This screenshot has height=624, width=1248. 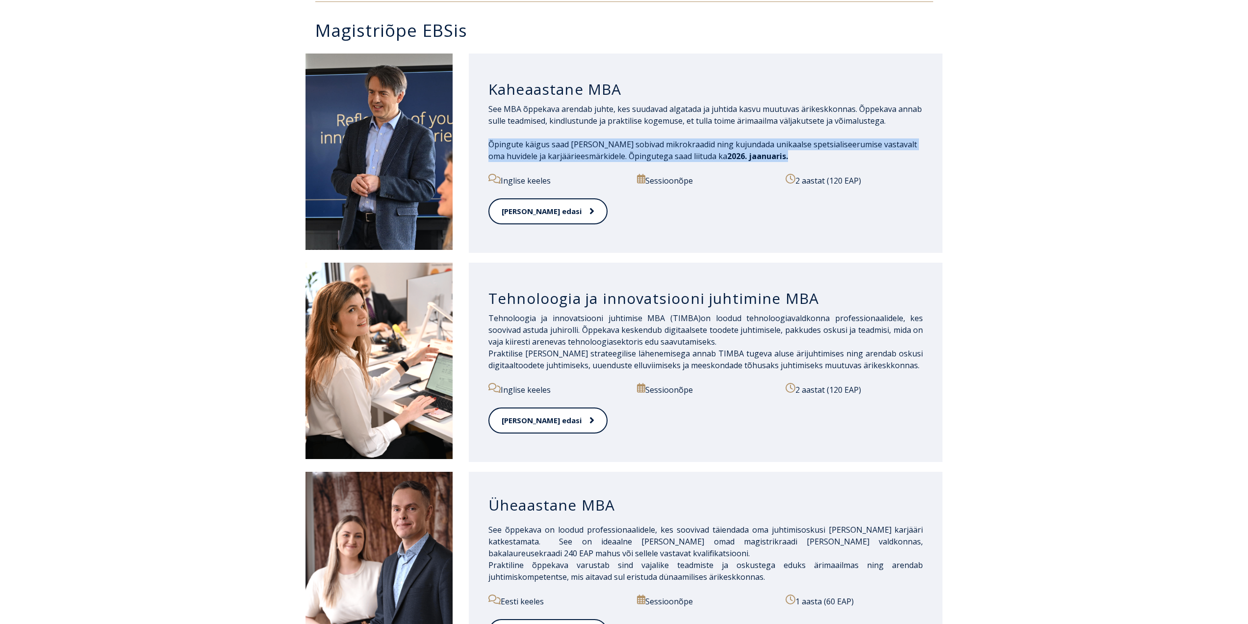 I want to click on p: 1 aasta (60 EAP), so click(x=855, y=600).